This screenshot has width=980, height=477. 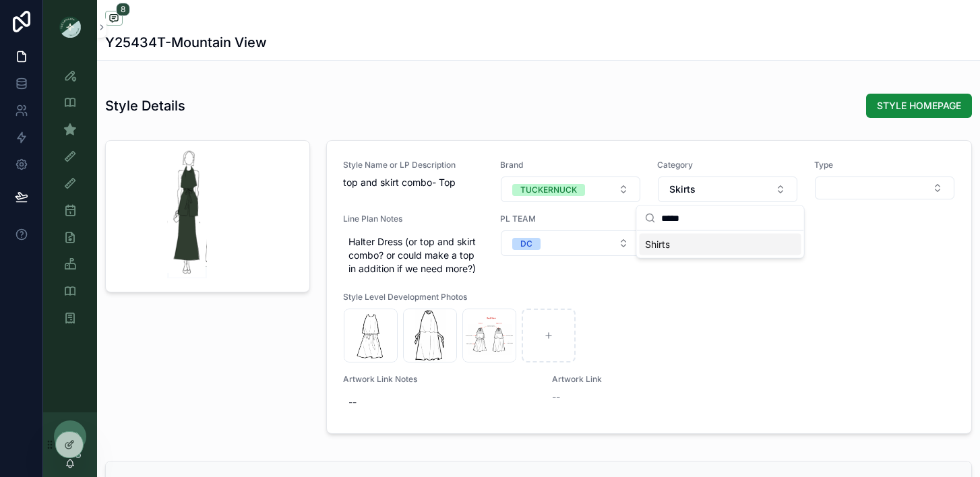 What do you see at coordinates (187, 214) in the screenshot?
I see `div: Screenshot-2025-07-15-at-9.55.17-AM.png` at bounding box center [187, 214].